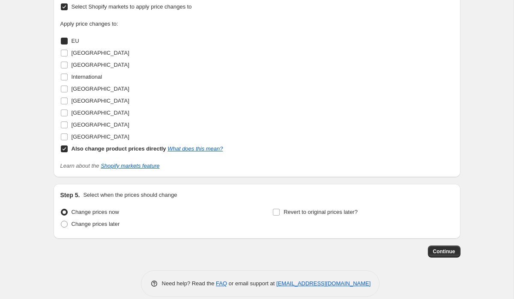 The width and height of the screenshot is (514, 299). Describe the element at coordinates (95, 212) in the screenshot. I see `span: Change prices now` at that location.